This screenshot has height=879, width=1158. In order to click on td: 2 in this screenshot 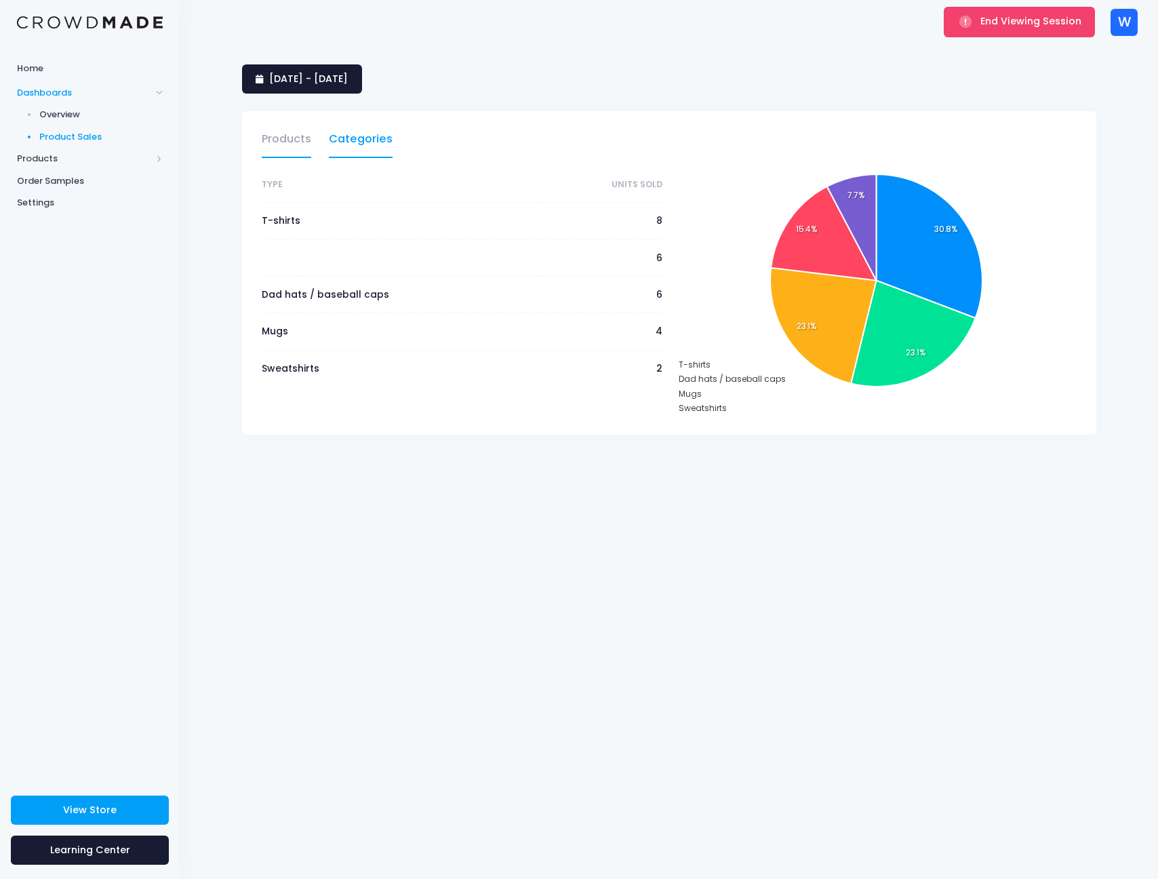, I will do `click(601, 368)`.